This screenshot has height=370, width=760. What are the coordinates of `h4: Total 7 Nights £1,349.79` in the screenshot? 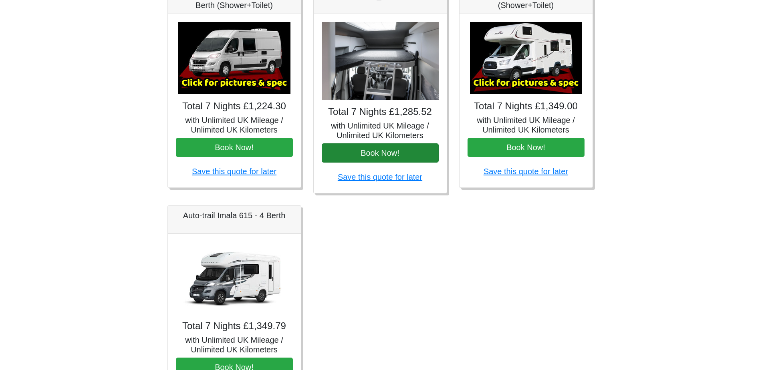 It's located at (234, 326).